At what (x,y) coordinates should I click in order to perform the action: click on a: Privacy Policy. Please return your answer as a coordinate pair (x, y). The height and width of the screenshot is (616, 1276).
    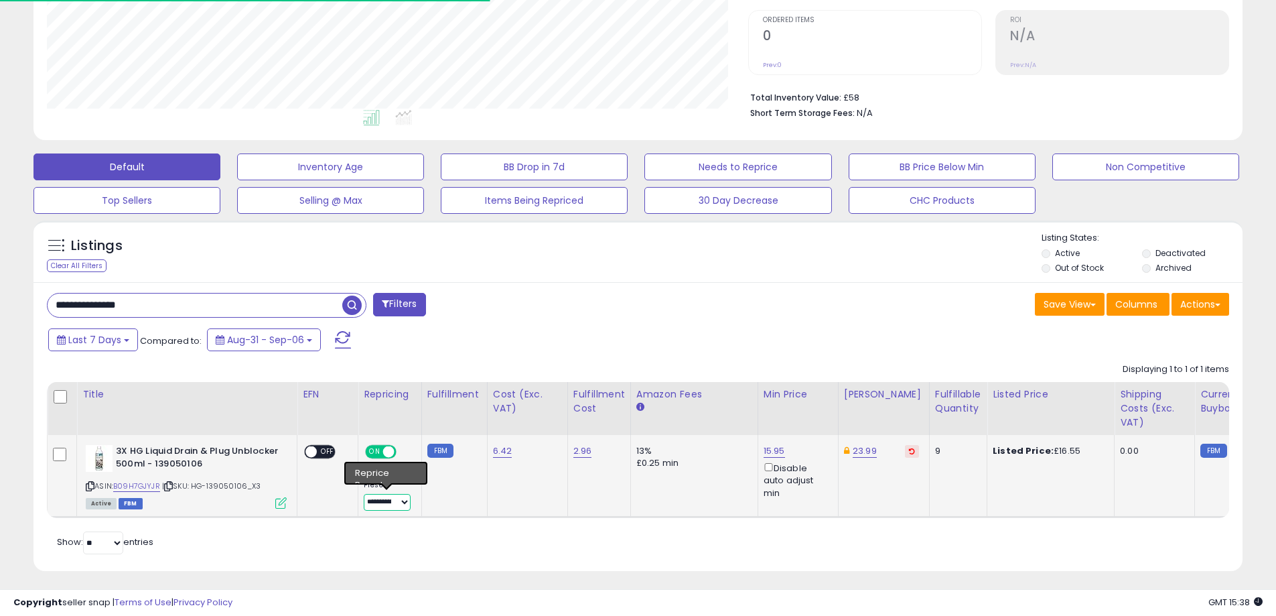
    Looking at the image, I should click on (203, 601).